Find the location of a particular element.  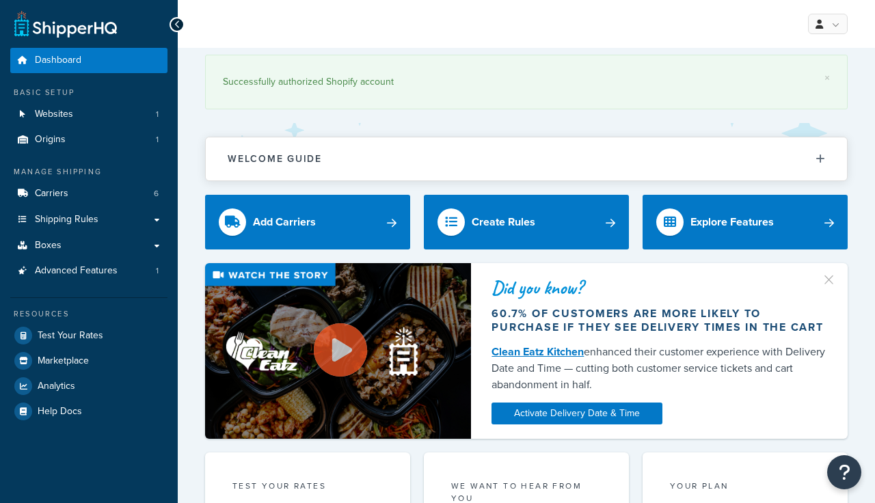

a: Activate Delivery Date & Time is located at coordinates (577, 414).